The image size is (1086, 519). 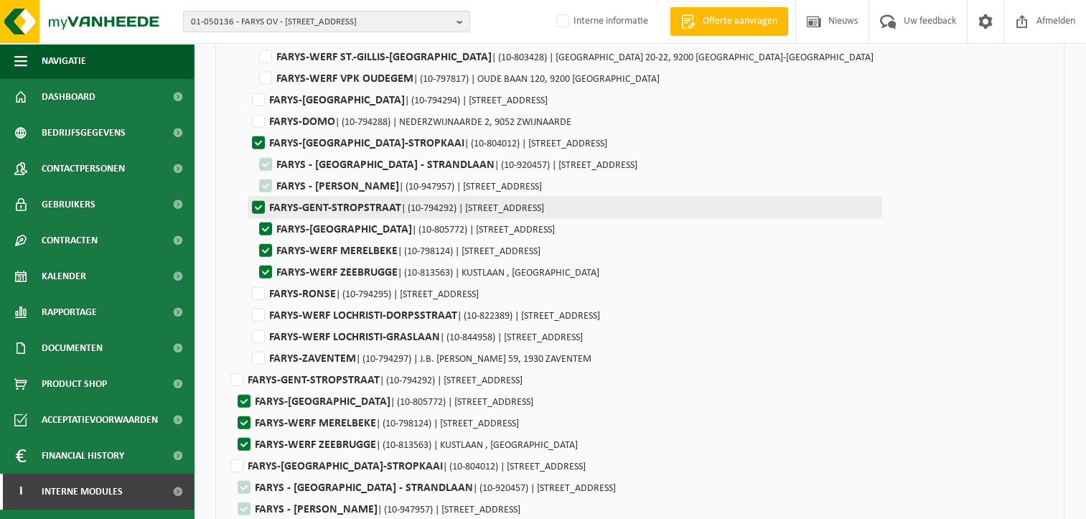 I want to click on span: Gebruikers, so click(x=68, y=205).